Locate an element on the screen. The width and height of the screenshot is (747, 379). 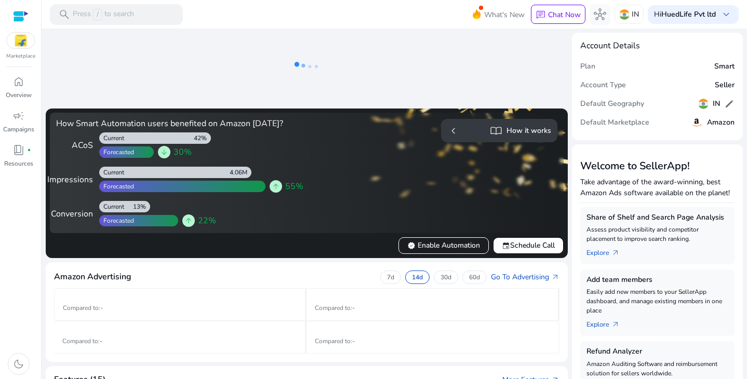
div: 42% is located at coordinates (202, 138).